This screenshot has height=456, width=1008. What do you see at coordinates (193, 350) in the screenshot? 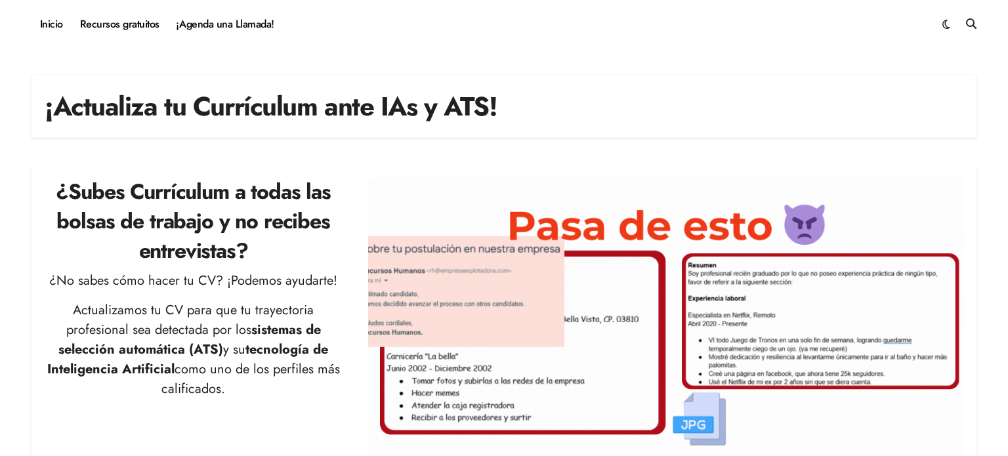
I see `p: Actualizamos tu CV para que tu trayectoria profesional sea detectada por los y su como uno de los...` at bounding box center [193, 350].